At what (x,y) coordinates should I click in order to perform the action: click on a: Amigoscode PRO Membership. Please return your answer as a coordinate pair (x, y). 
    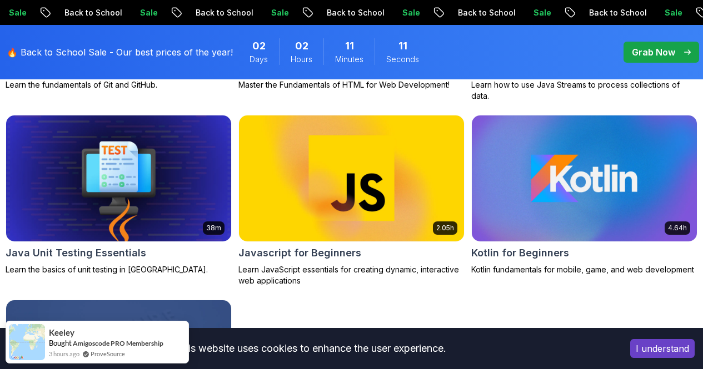
    Looking at the image, I should click on (118, 343).